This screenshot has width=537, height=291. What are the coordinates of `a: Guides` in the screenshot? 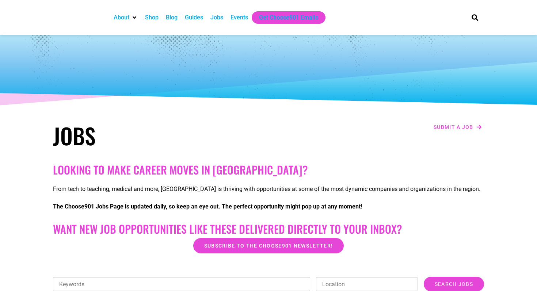 It's located at (194, 18).